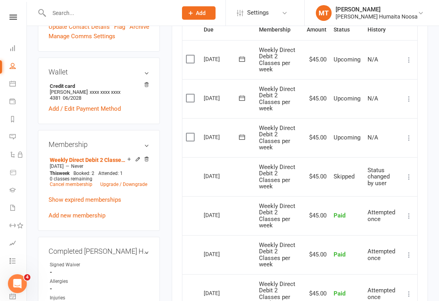  Describe the element at coordinates (279, 30) in the screenshot. I see `th: Membership` at that location.